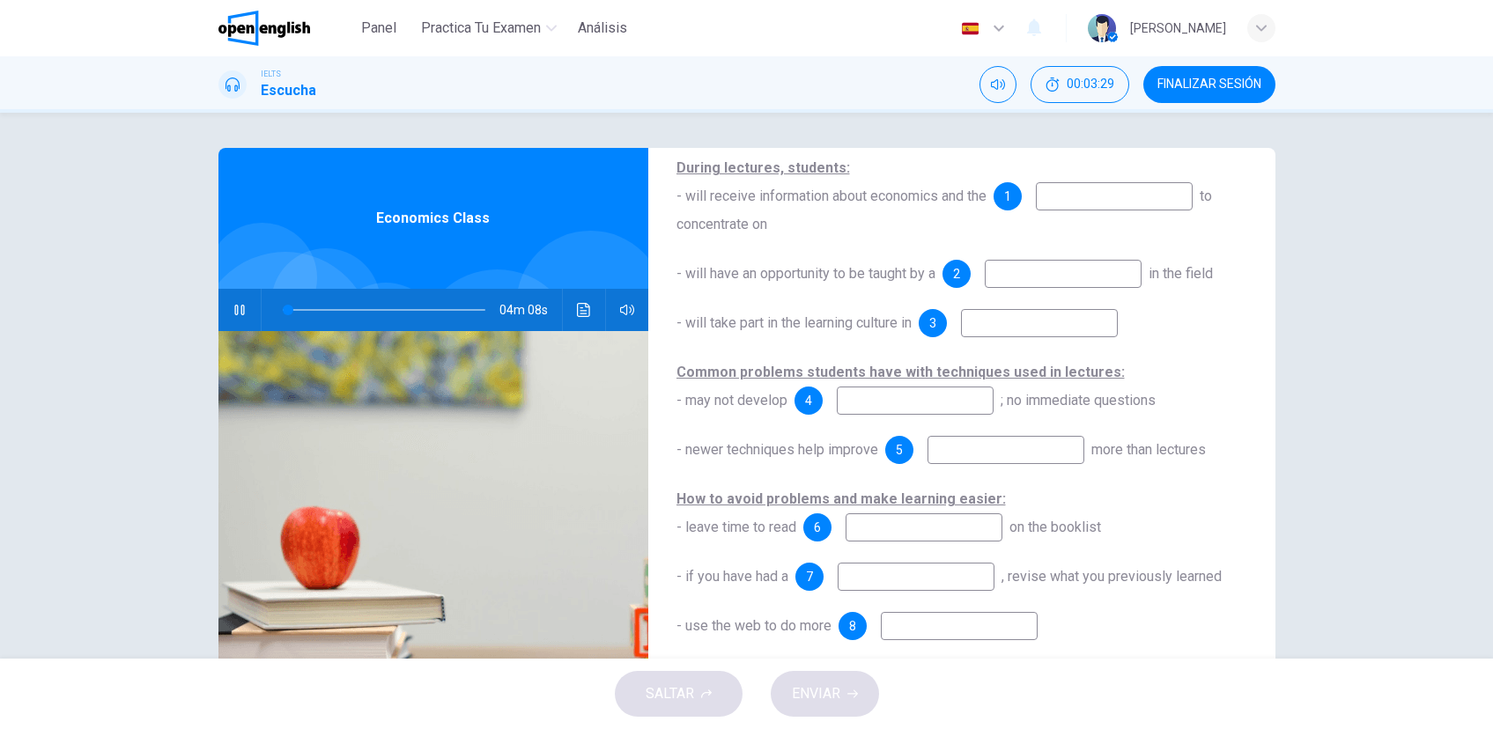 This screenshot has height=729, width=1493. I want to click on span: 7, so click(810, 577).